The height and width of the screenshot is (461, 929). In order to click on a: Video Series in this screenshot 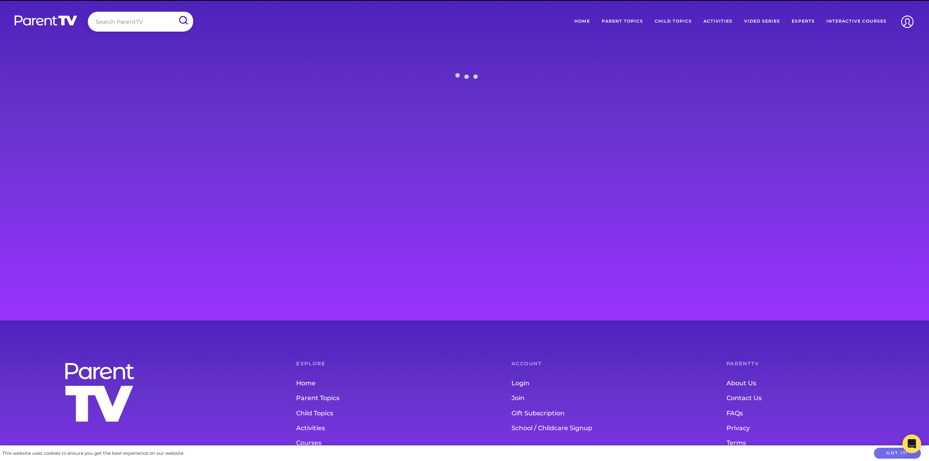, I will do `click(762, 21)`.